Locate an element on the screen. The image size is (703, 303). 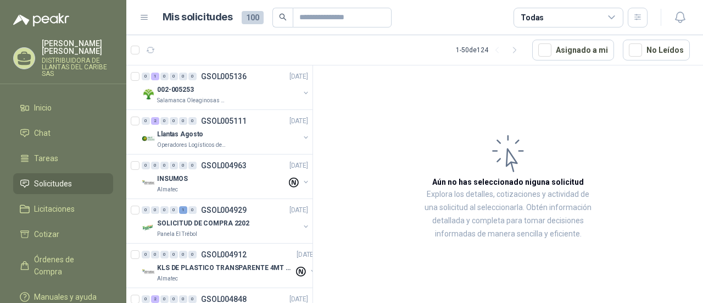
span: search is located at coordinates (283, 17).